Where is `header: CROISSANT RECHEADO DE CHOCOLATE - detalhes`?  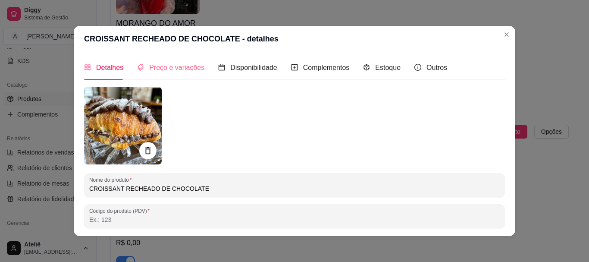
header: CROISSANT RECHEADO DE CHOCOLATE - detalhes is located at coordinates (294, 39).